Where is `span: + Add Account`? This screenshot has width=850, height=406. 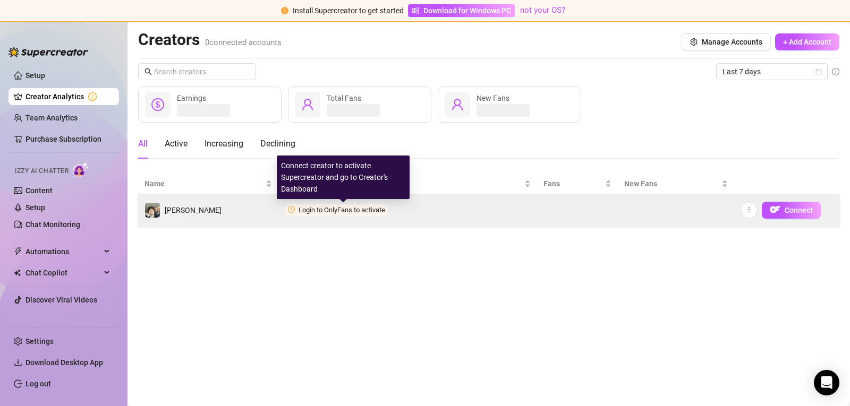 span: + Add Account is located at coordinates (807, 42).